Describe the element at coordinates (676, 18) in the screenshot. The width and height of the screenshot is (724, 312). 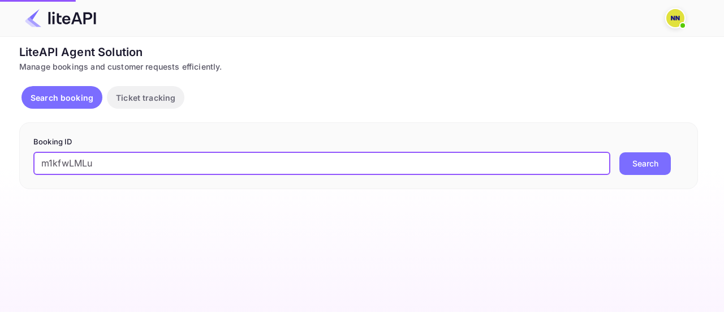
I see `img: N/A N/A` at that location.